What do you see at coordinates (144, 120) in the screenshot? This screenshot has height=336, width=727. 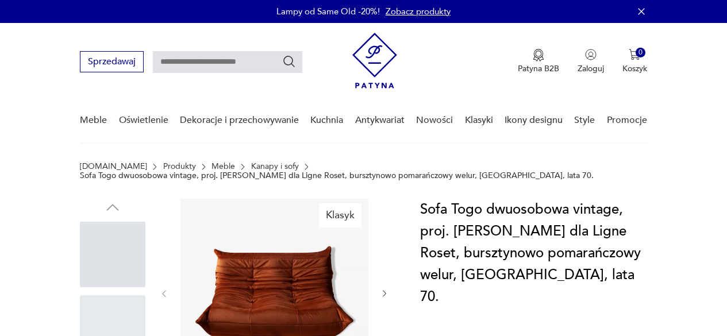 I see `a: Oświetlenie` at bounding box center [144, 120].